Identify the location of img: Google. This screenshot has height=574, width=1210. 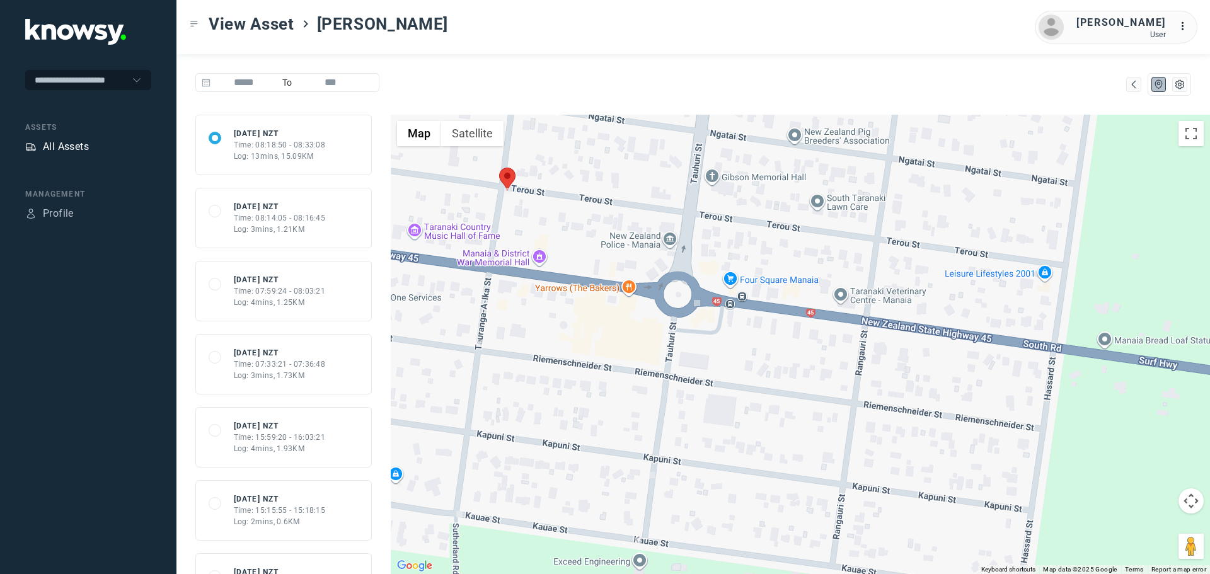
(415, 566).